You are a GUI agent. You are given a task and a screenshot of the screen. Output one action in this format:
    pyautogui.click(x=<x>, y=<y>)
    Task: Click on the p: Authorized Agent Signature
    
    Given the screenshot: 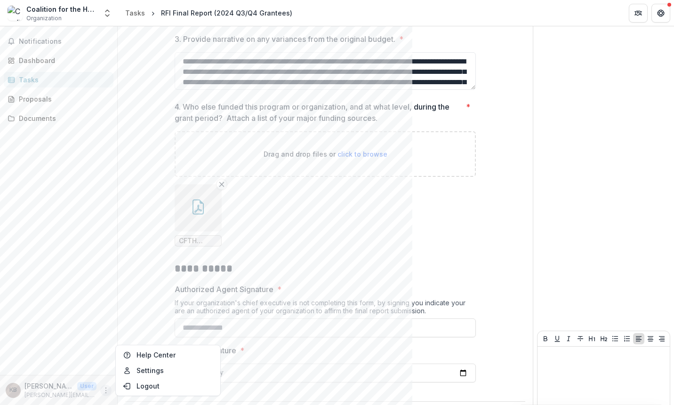 What is the action you would take?
    pyautogui.click(x=224, y=289)
    